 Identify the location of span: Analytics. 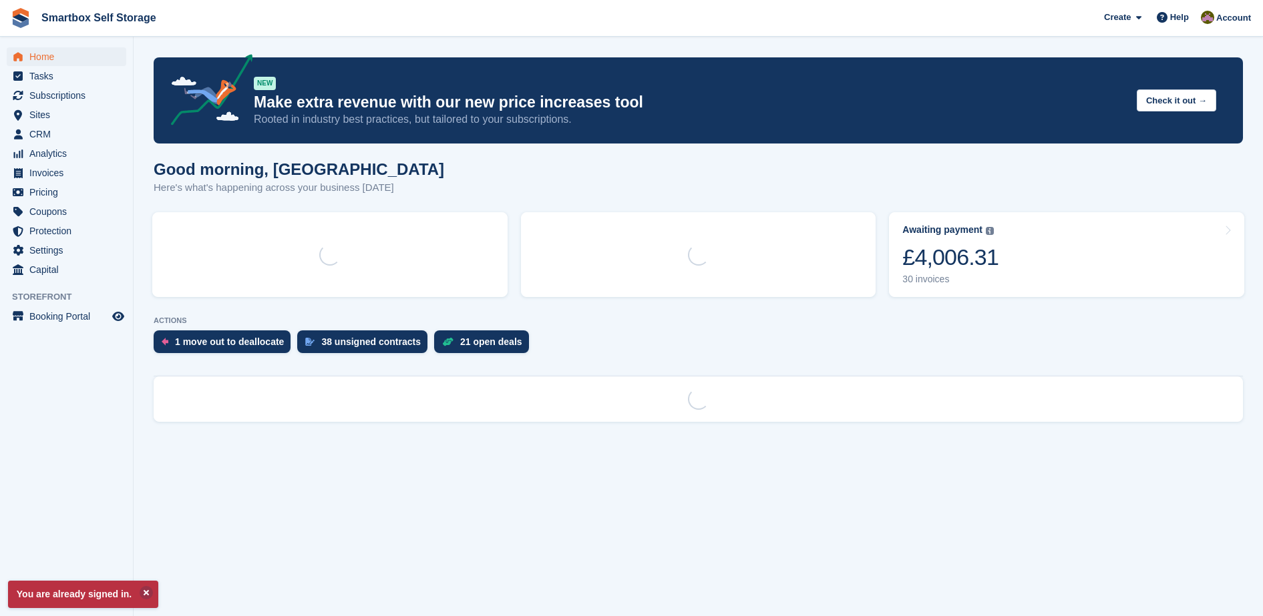
(69, 154).